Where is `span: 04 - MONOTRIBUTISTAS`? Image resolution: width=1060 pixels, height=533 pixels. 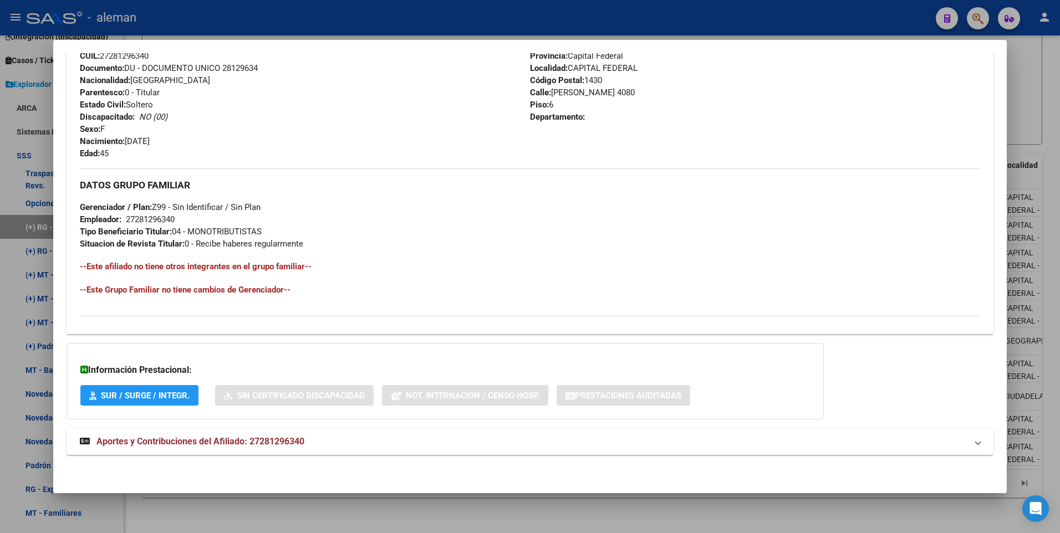 span: 04 - MONOTRIBUTISTAS is located at coordinates (171, 232).